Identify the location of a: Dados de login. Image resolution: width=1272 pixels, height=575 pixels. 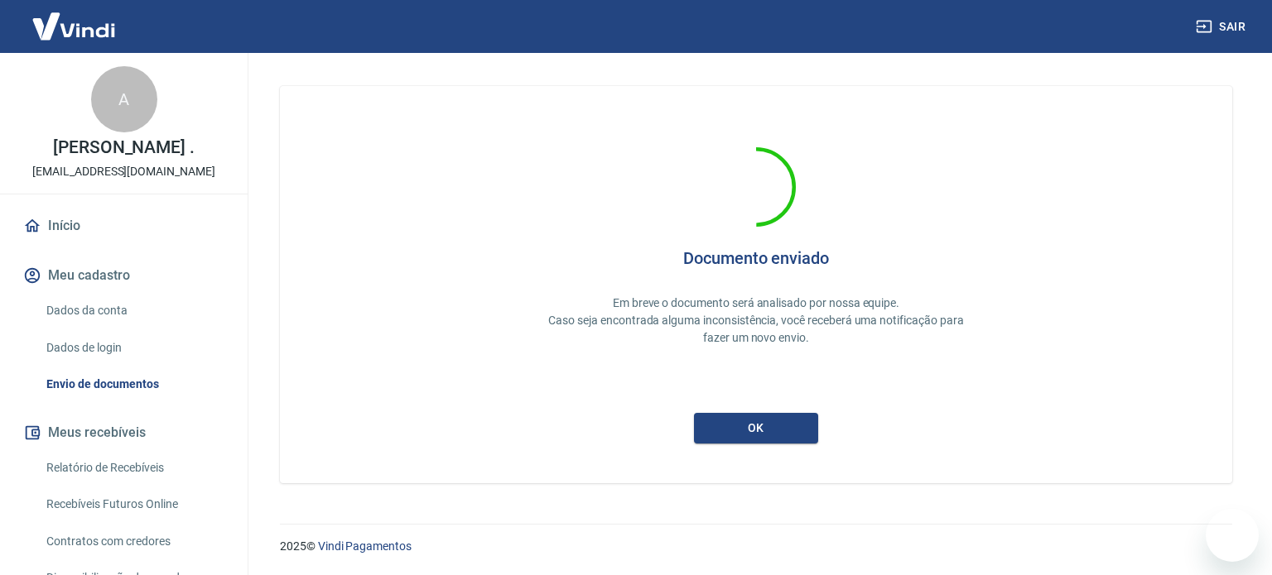
(133, 348).